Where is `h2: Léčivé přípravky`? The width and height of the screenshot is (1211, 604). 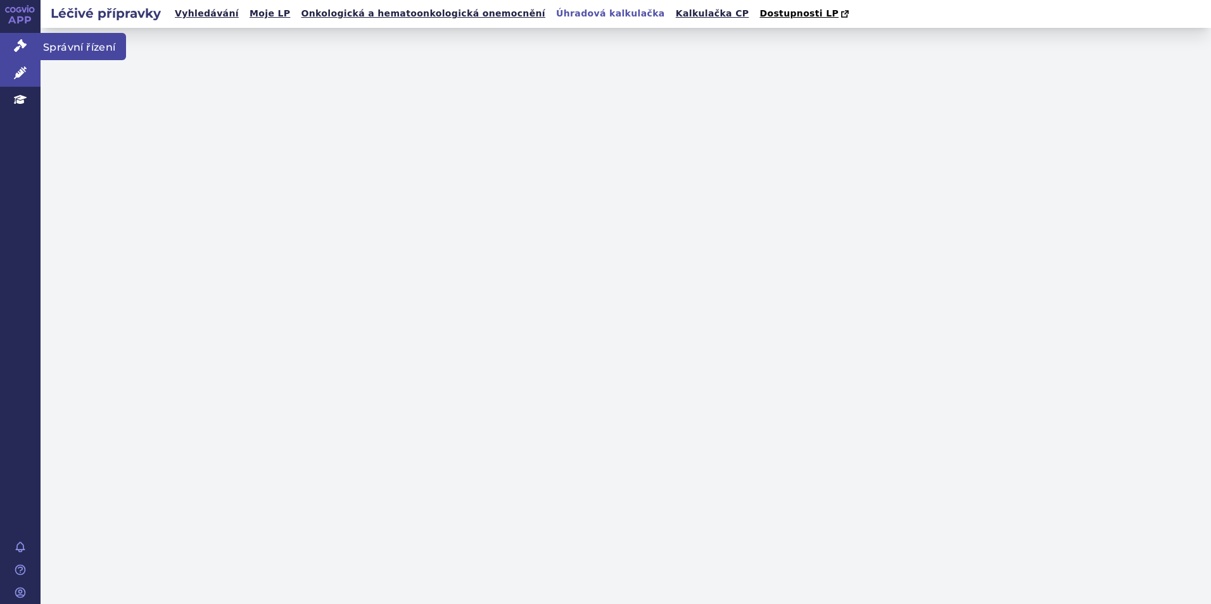 h2: Léčivé přípravky is located at coordinates (106, 13).